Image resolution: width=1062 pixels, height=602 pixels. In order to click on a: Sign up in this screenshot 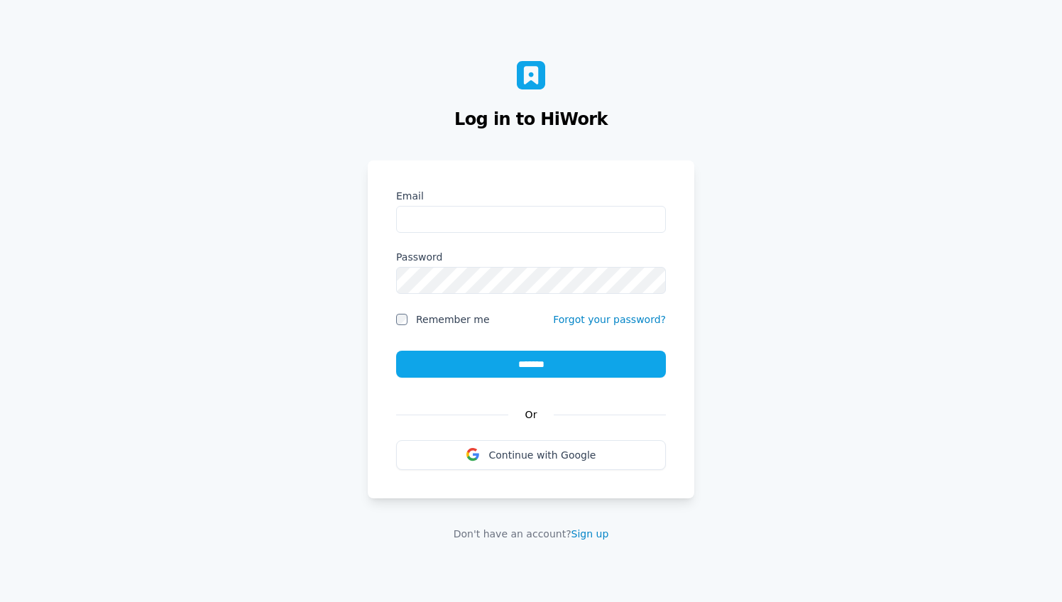, I will do `click(590, 534)`.